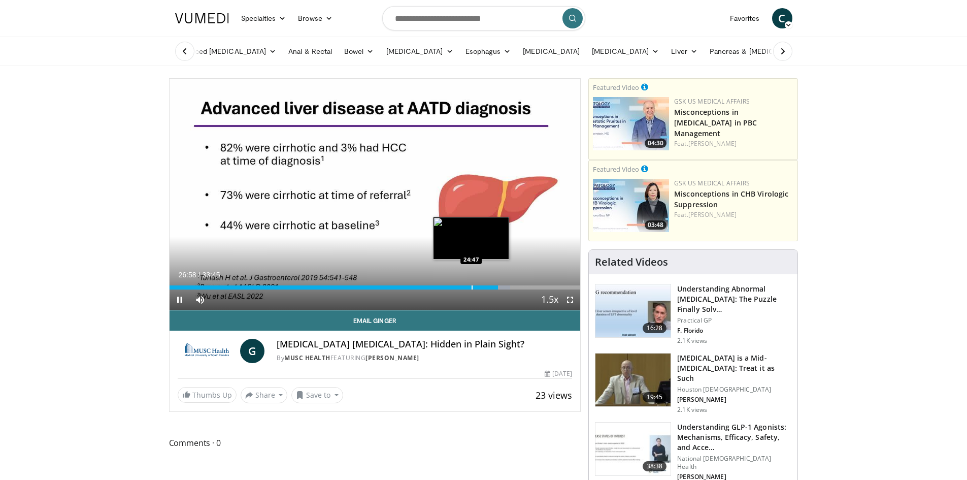 The image size is (967, 480). Describe the element at coordinates (731, 199) in the screenshot. I see `a: Misconceptions in CHB Virologic Suppression` at that location.